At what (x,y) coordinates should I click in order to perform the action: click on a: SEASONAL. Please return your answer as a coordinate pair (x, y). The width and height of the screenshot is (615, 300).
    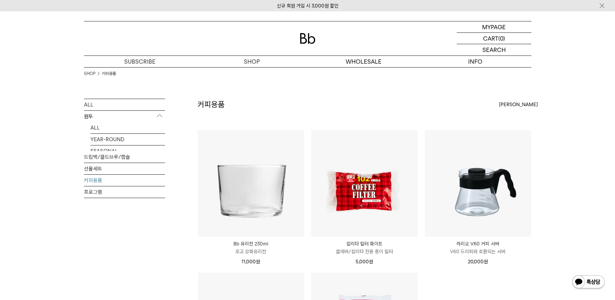
    Looking at the image, I should click on (128, 151).